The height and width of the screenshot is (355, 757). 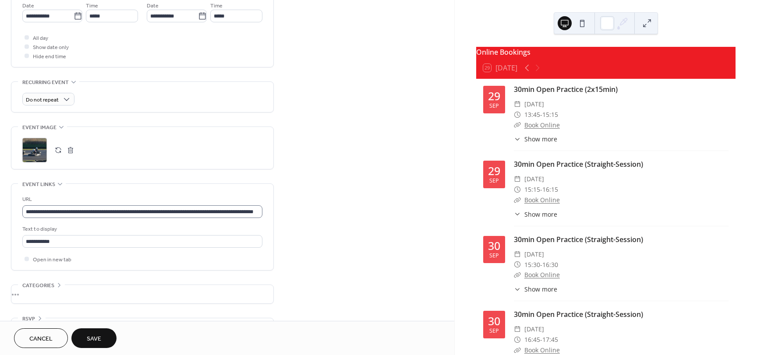 I want to click on span: RSVP, so click(x=28, y=319).